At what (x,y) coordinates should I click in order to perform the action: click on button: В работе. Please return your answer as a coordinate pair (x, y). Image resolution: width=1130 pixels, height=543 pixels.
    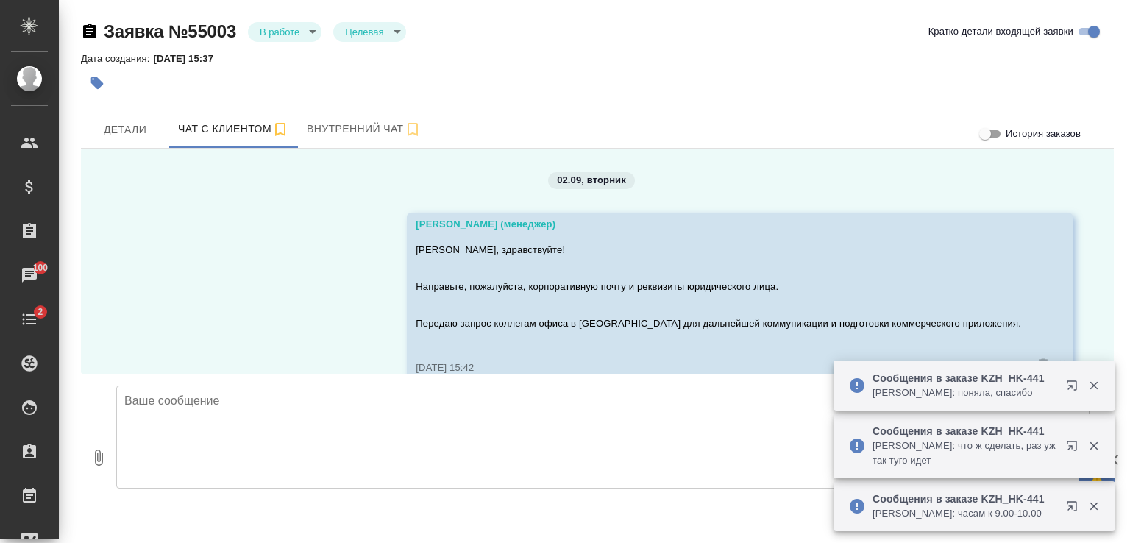
    Looking at the image, I should click on (280, 32).